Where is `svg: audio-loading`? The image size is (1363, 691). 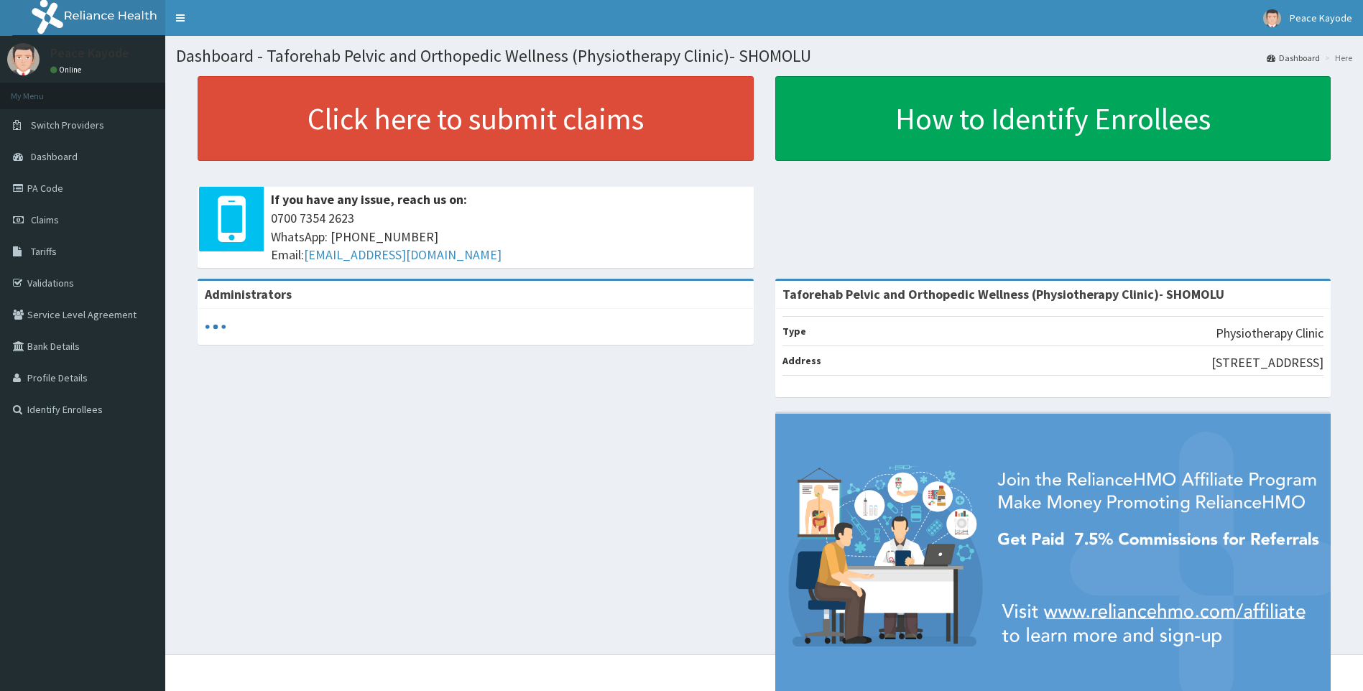
svg: audio-loading is located at coordinates (216, 327).